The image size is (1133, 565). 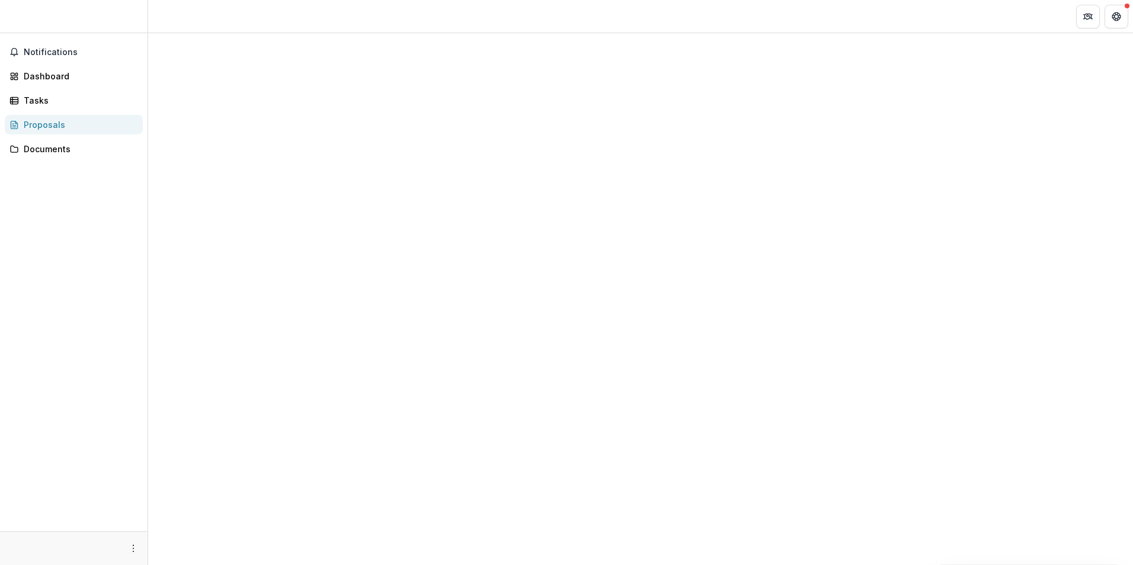 What do you see at coordinates (78, 124) in the screenshot?
I see `div: Proposals` at bounding box center [78, 124].